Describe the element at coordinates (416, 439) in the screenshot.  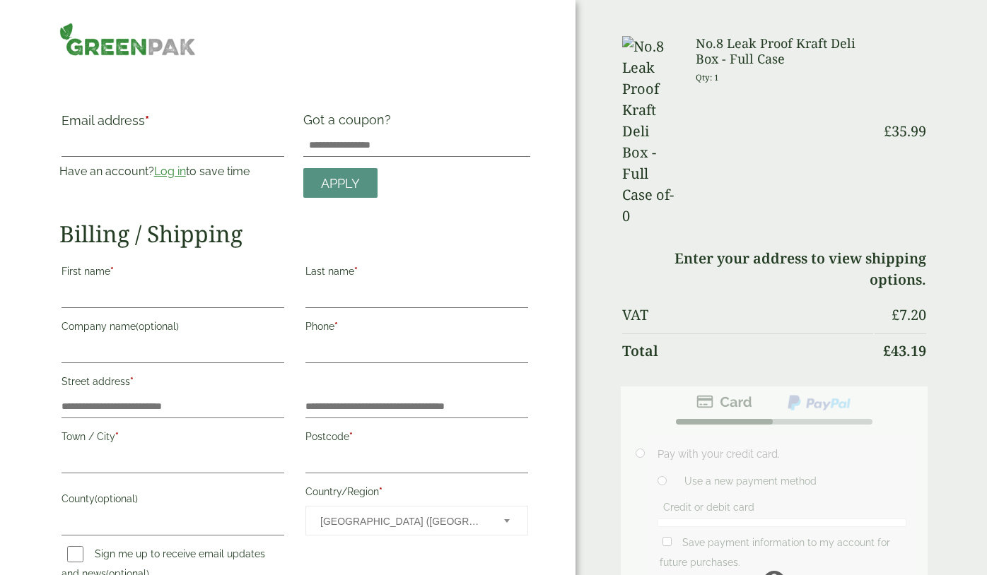
I see `label: Postcode` at that location.